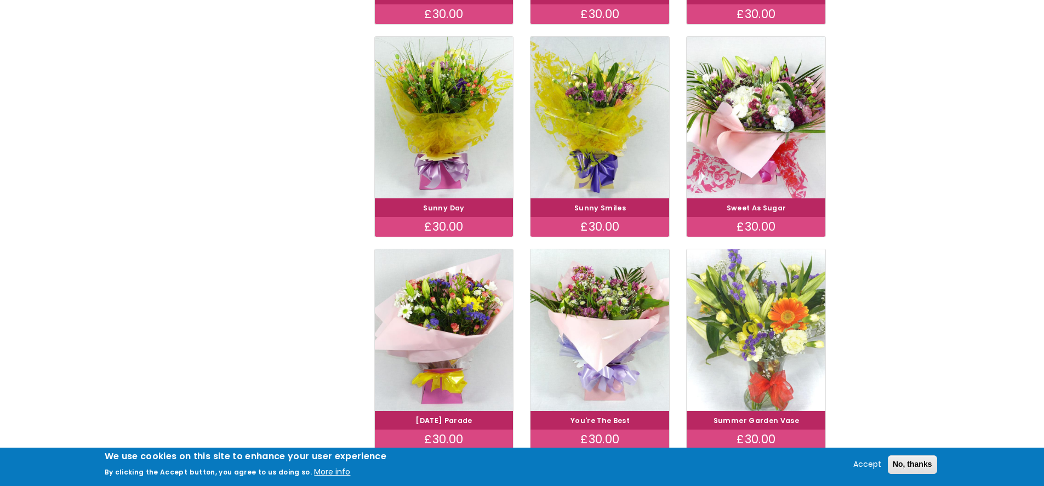 Image resolution: width=1044 pixels, height=486 pixels. What do you see at coordinates (756, 329) in the screenshot?
I see `img: Summer Garden Vase` at bounding box center [756, 329].